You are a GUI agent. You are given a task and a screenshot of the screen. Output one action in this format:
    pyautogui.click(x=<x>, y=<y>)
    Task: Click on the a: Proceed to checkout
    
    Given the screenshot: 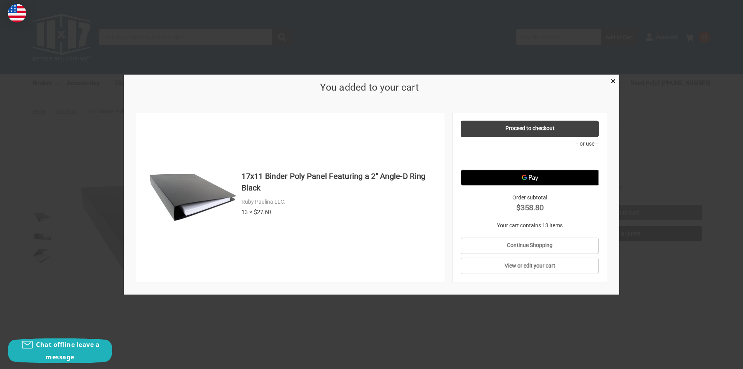 What is the action you would take?
    pyautogui.click(x=530, y=128)
    